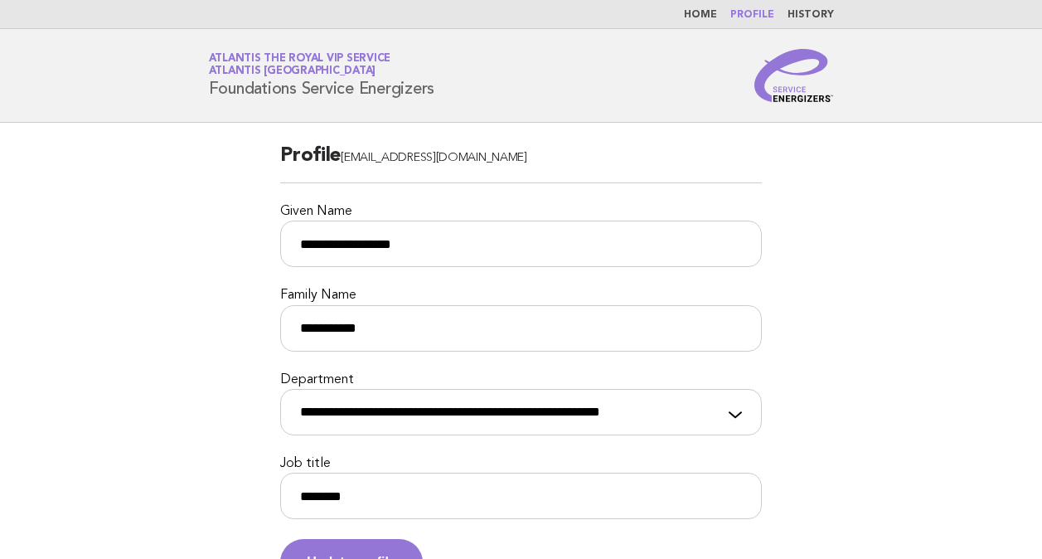 This screenshot has width=1042, height=559. Describe the element at coordinates (700, 15) in the screenshot. I see `a: Home` at that location.